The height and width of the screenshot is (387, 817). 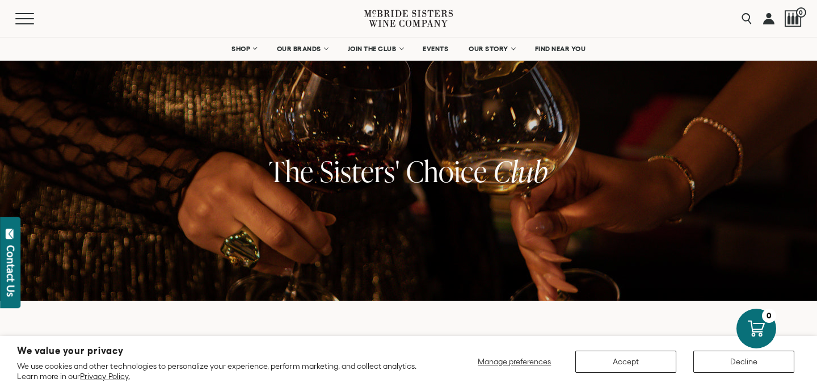 I want to click on div: Contact Us, so click(x=11, y=271).